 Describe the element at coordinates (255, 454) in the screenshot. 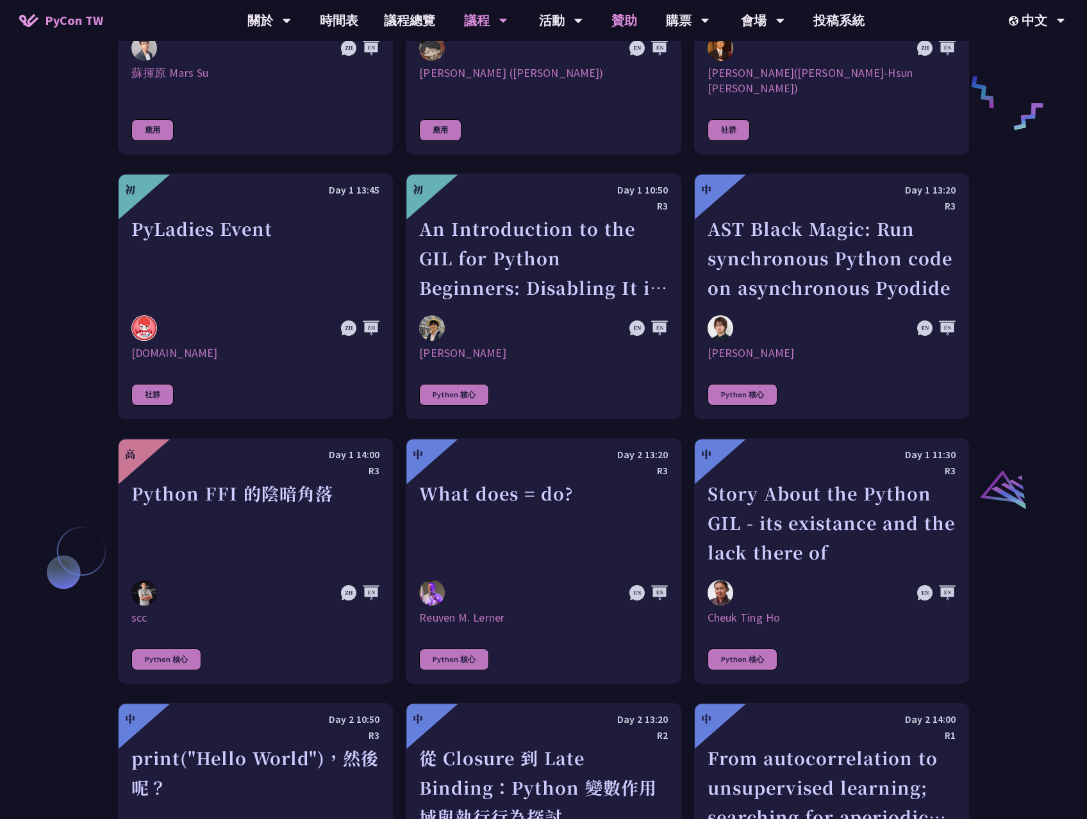

I see `div: Day 1 14:00` at that location.